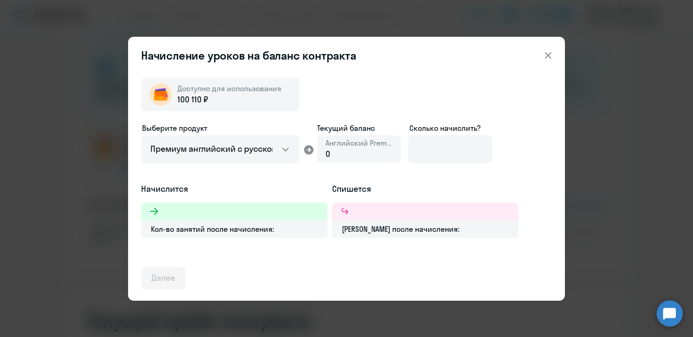 The image size is (693, 337). What do you see at coordinates (163, 278) in the screenshot?
I see `div: Далее` at bounding box center [163, 278].